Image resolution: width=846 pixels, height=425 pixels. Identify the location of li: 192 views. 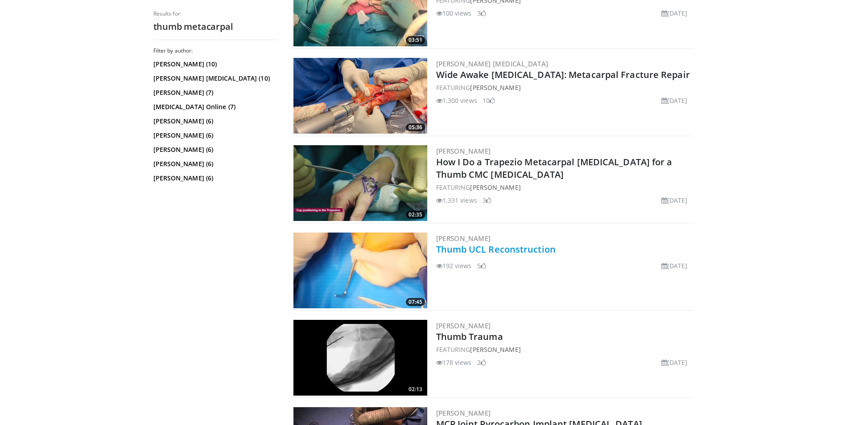
(454, 266).